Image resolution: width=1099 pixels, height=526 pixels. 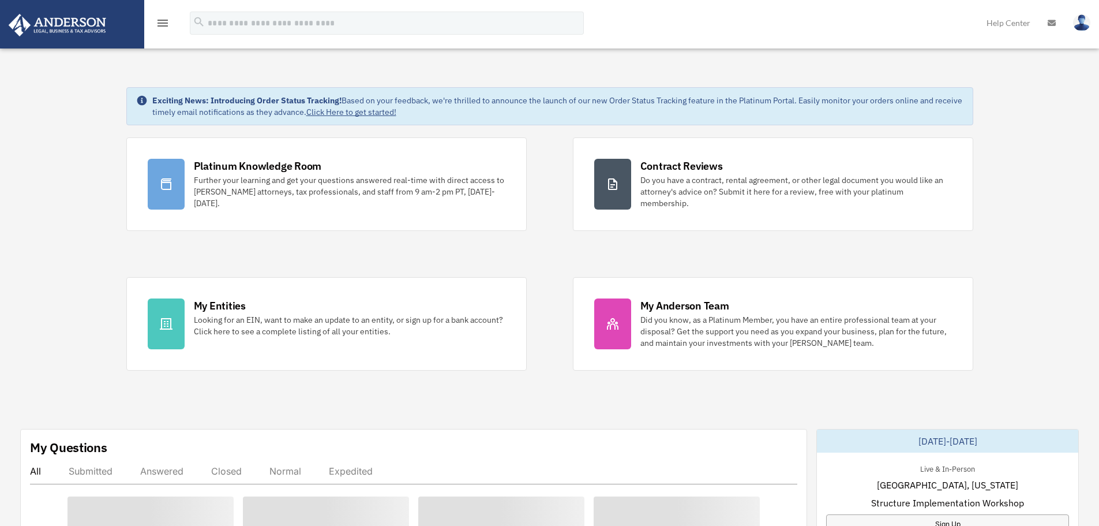 What do you see at coordinates (163, 25) in the screenshot?
I see `a: menu` at bounding box center [163, 25].